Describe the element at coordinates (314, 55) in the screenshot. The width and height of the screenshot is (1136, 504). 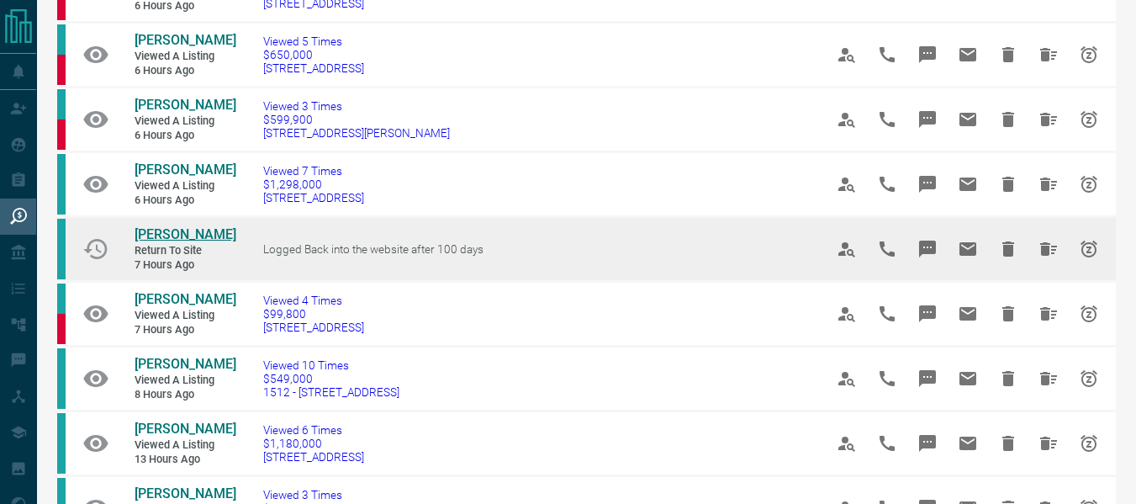
I see `span: $650,000` at that location.